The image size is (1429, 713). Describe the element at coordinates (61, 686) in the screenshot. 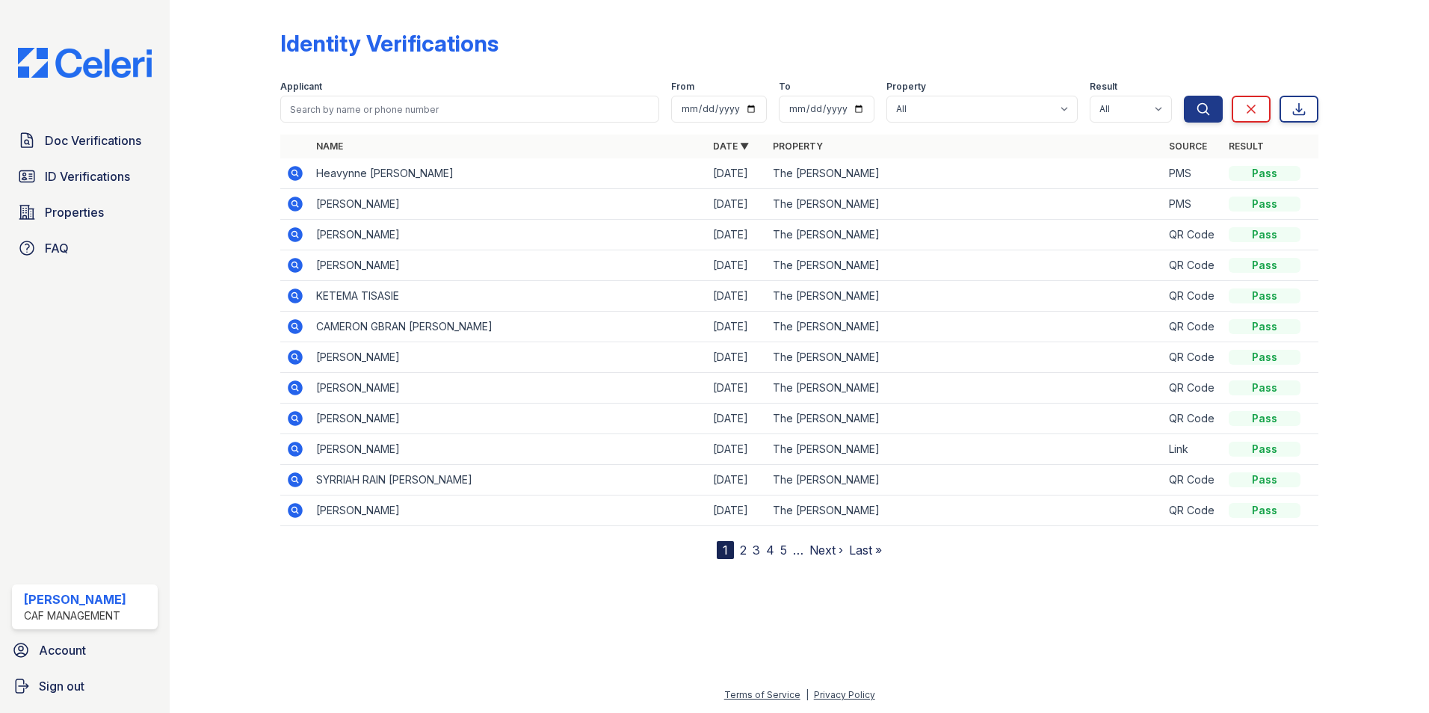

I see `span: Sign out` at that location.